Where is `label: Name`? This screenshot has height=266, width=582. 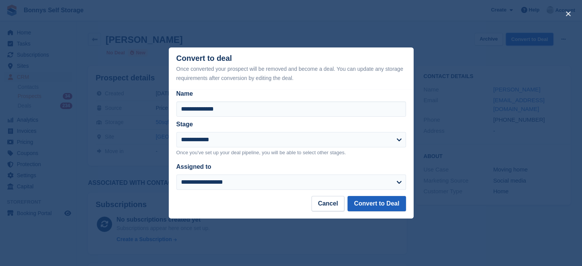
label: Name is located at coordinates (291, 94).